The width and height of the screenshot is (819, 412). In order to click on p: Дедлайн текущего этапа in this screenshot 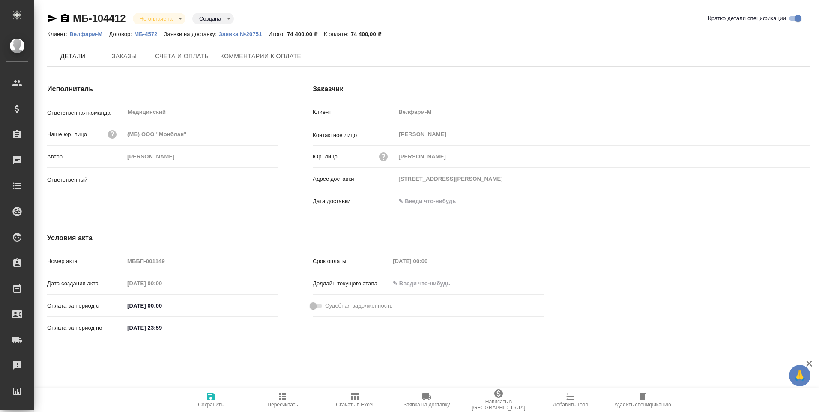, I will do `click(351, 283)`.